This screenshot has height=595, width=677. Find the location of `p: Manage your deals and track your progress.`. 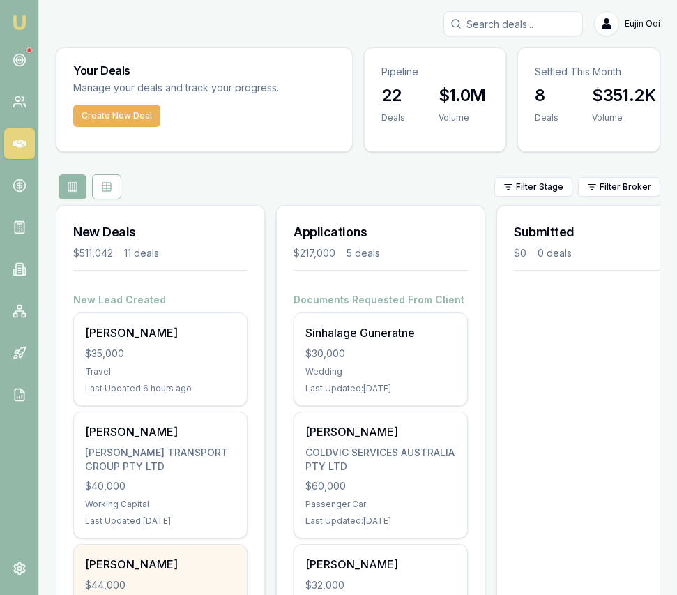

p: Manage your deals and track your progress. is located at coordinates (204, 88).